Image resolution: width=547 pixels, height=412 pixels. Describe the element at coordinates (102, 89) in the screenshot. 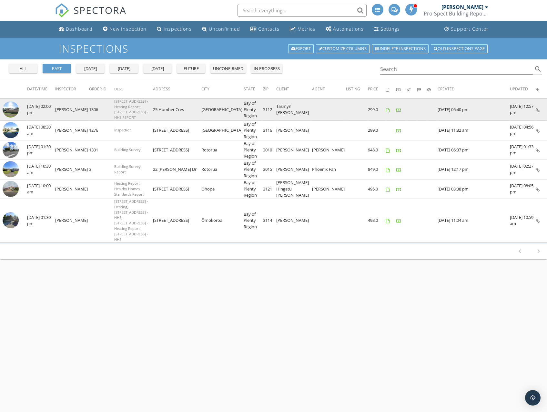

I see `th: Order ID: Not sorted.` at that location.